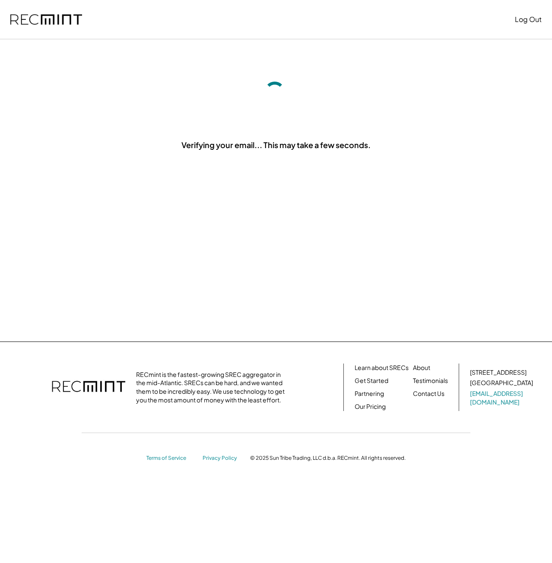 The height and width of the screenshot is (563, 552). What do you see at coordinates (371, 381) in the screenshot?
I see `a: Get Started` at bounding box center [371, 381].